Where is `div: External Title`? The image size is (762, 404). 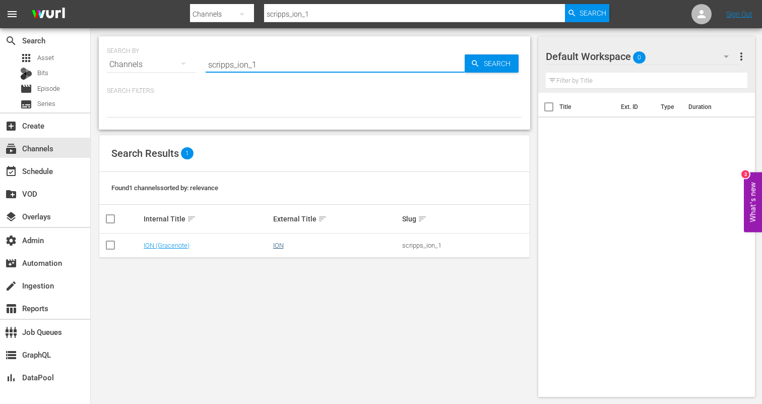
div: External Title is located at coordinates (336, 219).